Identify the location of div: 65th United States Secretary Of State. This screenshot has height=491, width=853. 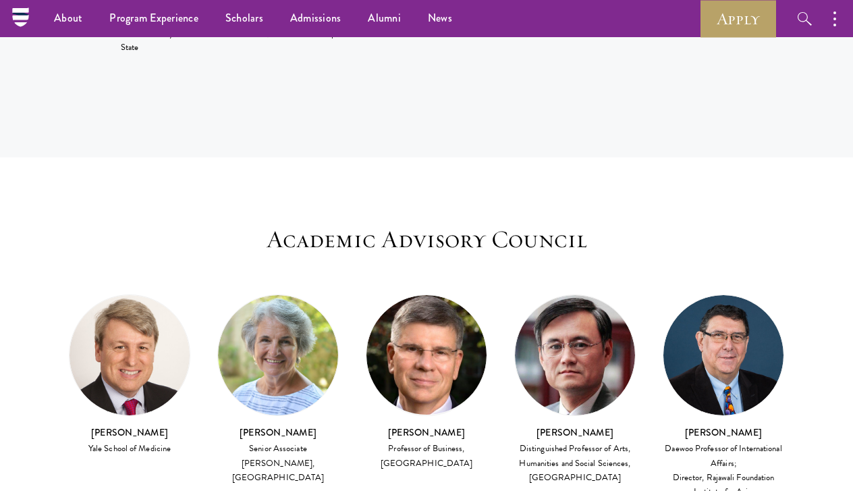
(130, 40).